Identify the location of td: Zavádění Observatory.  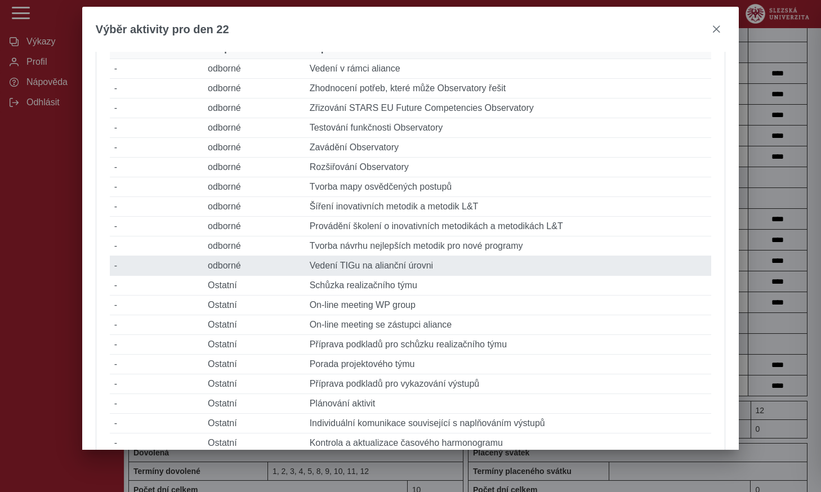
(508, 147).